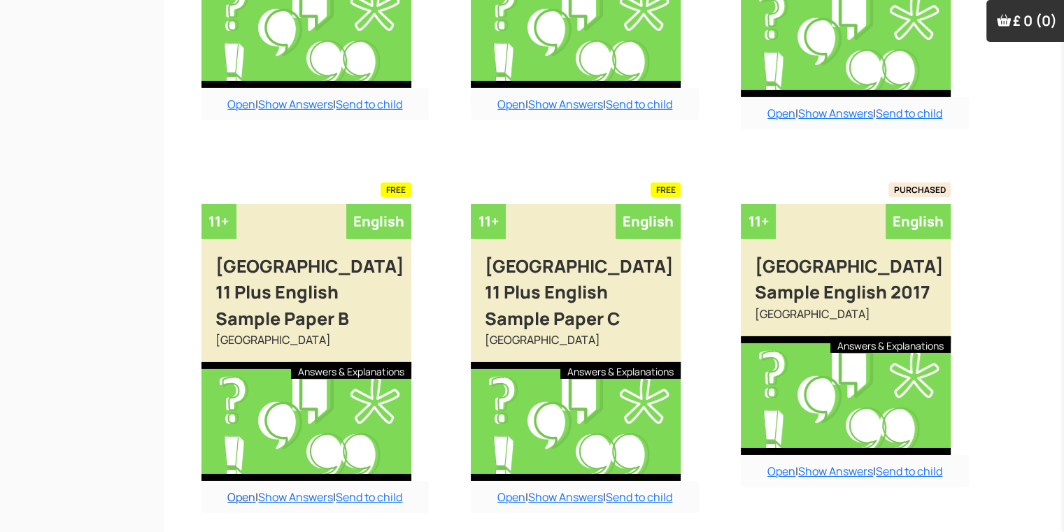  What do you see at coordinates (250, 83) in the screenshot?
I see `div: WORK OUT THE FOLLOWING` at bounding box center [250, 83].